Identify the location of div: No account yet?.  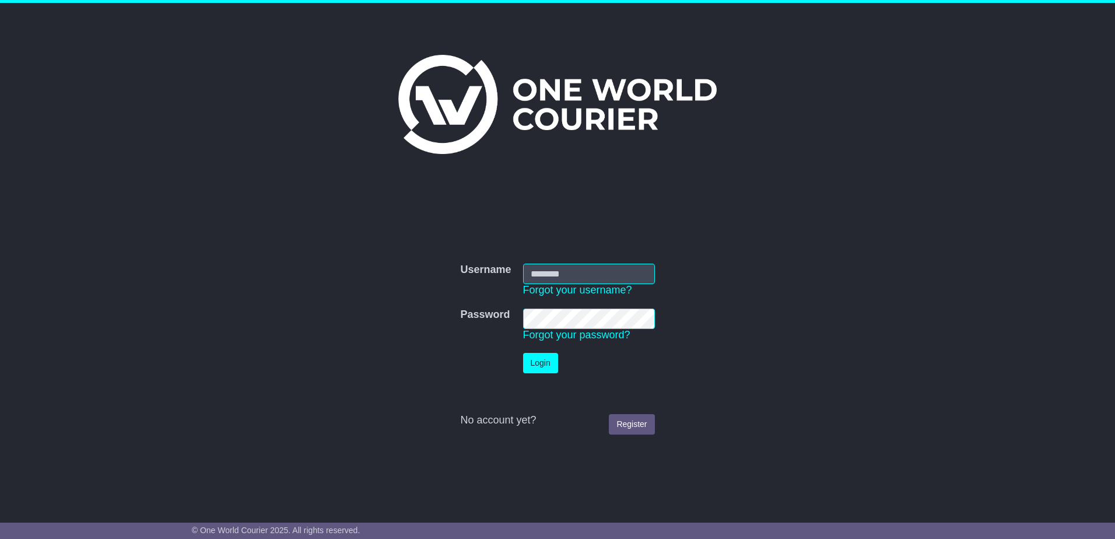
(557, 421).